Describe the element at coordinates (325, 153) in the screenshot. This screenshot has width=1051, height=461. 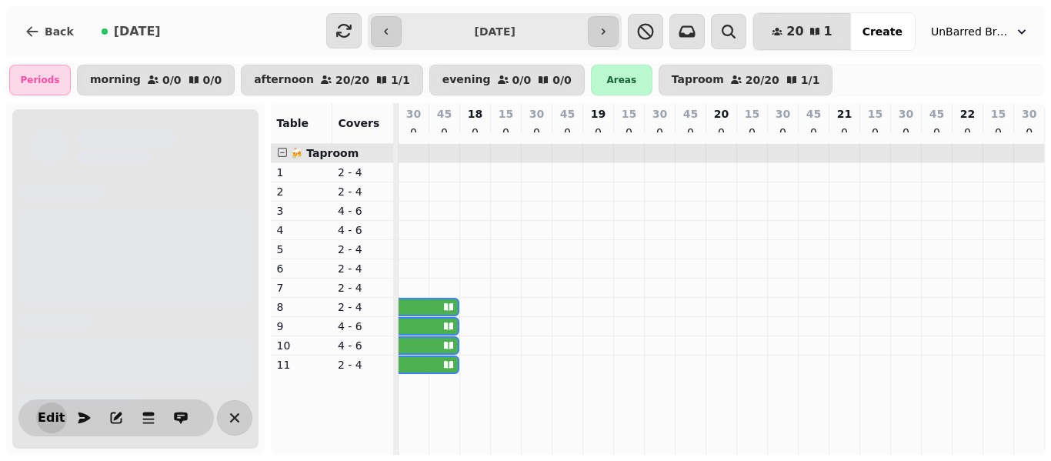
I see `span: 🍻 Taproom` at that location.